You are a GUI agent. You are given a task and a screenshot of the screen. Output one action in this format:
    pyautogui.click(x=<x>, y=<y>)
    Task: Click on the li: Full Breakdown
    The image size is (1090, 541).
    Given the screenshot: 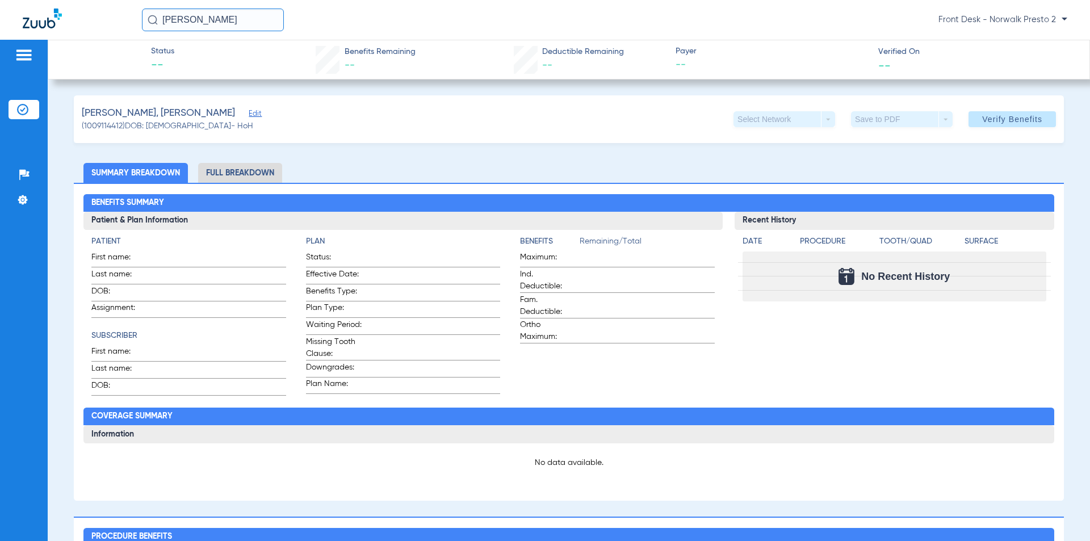 What is the action you would take?
    pyautogui.click(x=240, y=173)
    